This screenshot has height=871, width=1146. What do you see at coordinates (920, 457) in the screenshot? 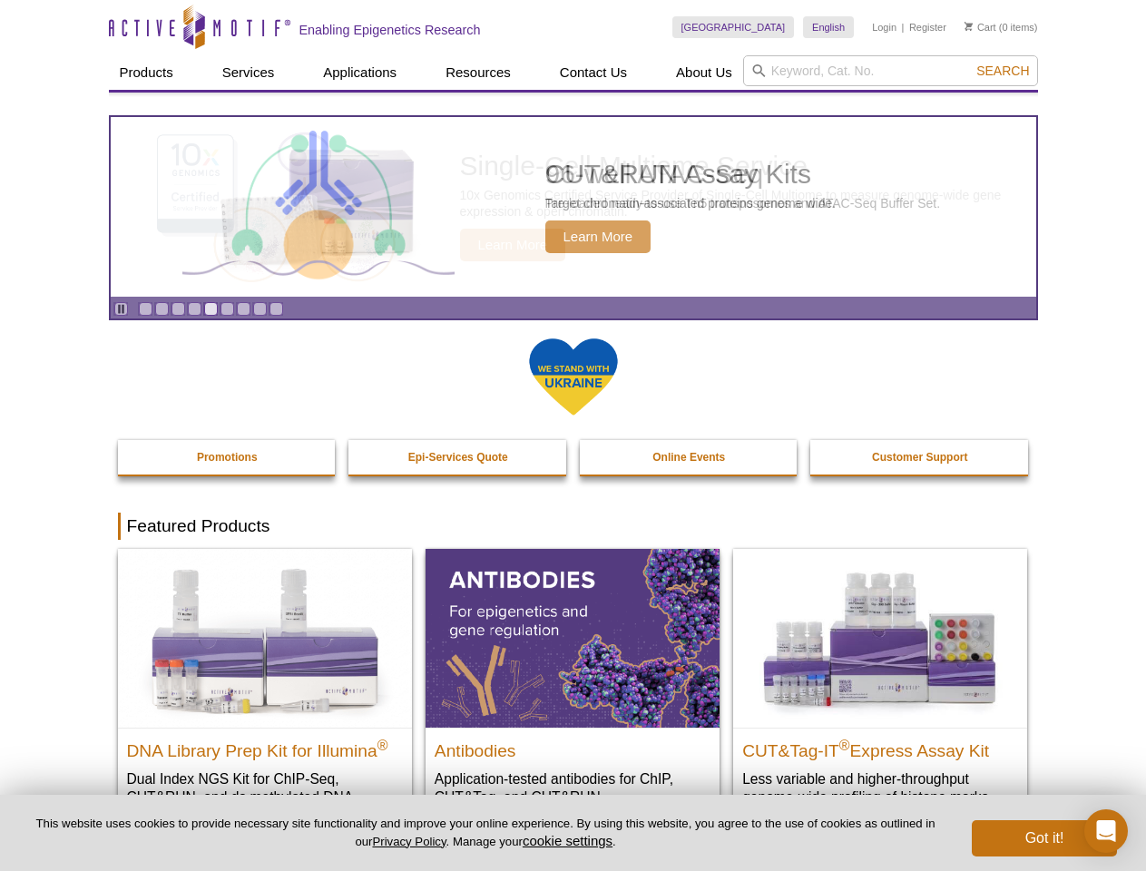
I see `strong: Customer Support` at bounding box center [920, 457].